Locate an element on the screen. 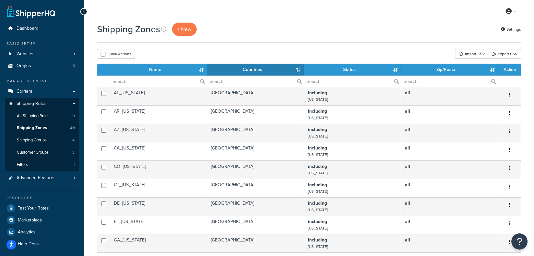  th: Name: activate to sort column ascending is located at coordinates (158, 70).